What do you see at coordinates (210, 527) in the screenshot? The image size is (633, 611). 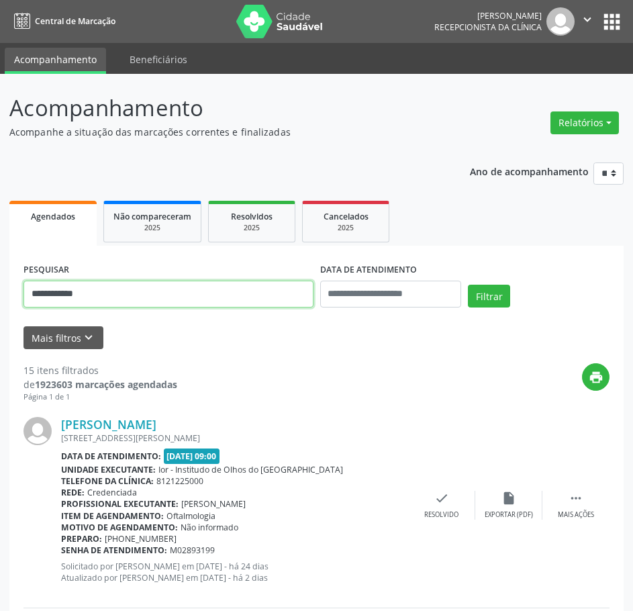 I see `span: Não informado` at bounding box center [210, 527].